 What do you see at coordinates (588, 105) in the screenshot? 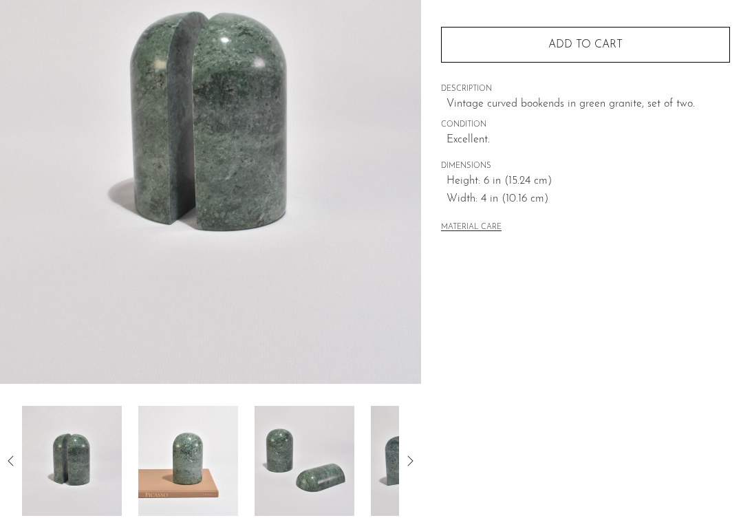
I see `p: Vintage curved bookends in green granite, set of two.` at bounding box center [588, 105].